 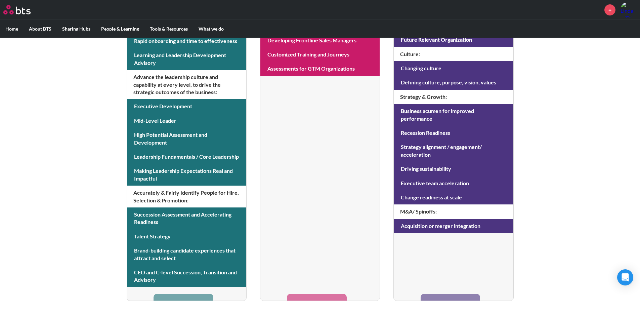 I want to click on a: Profile, so click(x=629, y=10).